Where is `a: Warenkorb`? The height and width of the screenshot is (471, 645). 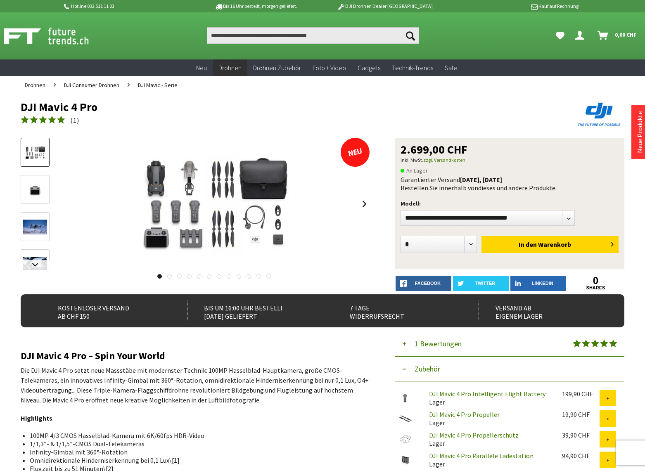
a: Warenkorb is located at coordinates (617, 36).